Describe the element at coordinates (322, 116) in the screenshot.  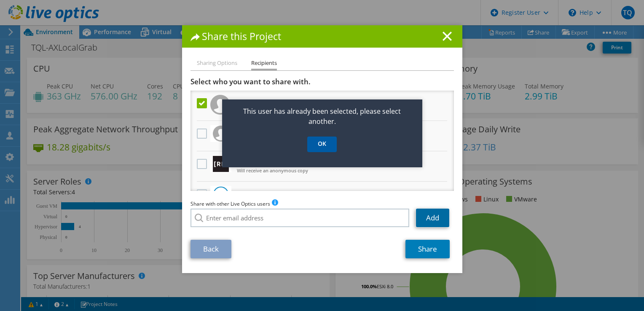
I see `p: This user has already been selected, please select another.` at that location.